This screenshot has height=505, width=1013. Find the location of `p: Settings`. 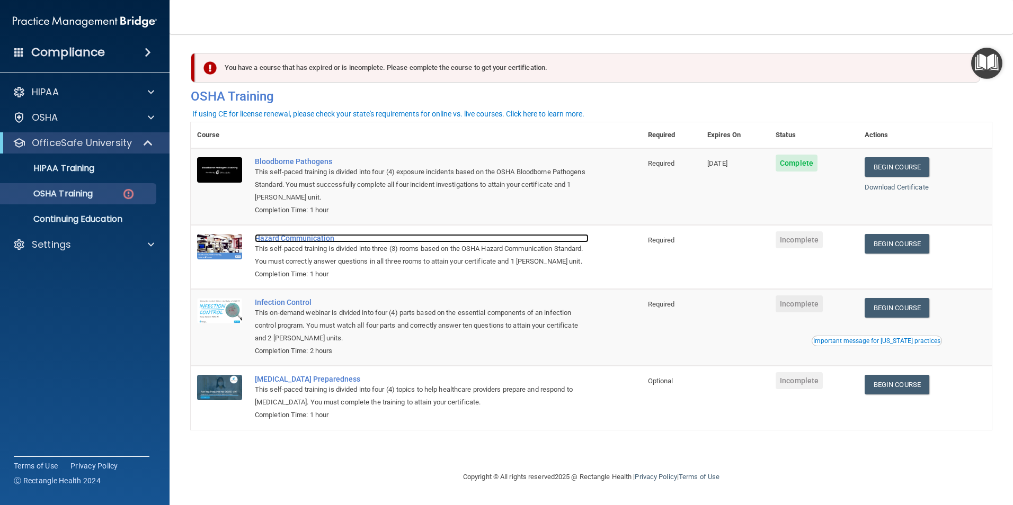

p: Settings is located at coordinates (51, 245).